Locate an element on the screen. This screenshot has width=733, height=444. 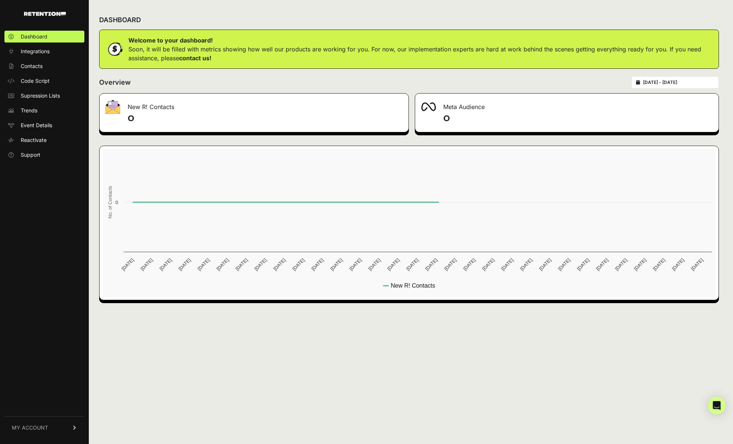
text: New R! Contacts is located at coordinates (413, 286).